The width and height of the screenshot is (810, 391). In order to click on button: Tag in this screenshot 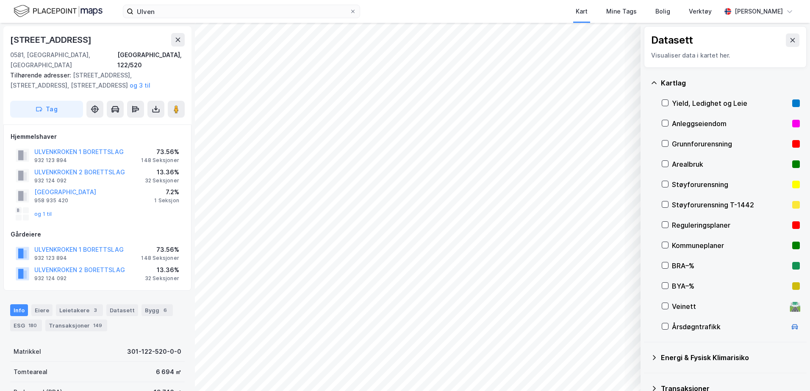, I will do `click(47, 109)`.